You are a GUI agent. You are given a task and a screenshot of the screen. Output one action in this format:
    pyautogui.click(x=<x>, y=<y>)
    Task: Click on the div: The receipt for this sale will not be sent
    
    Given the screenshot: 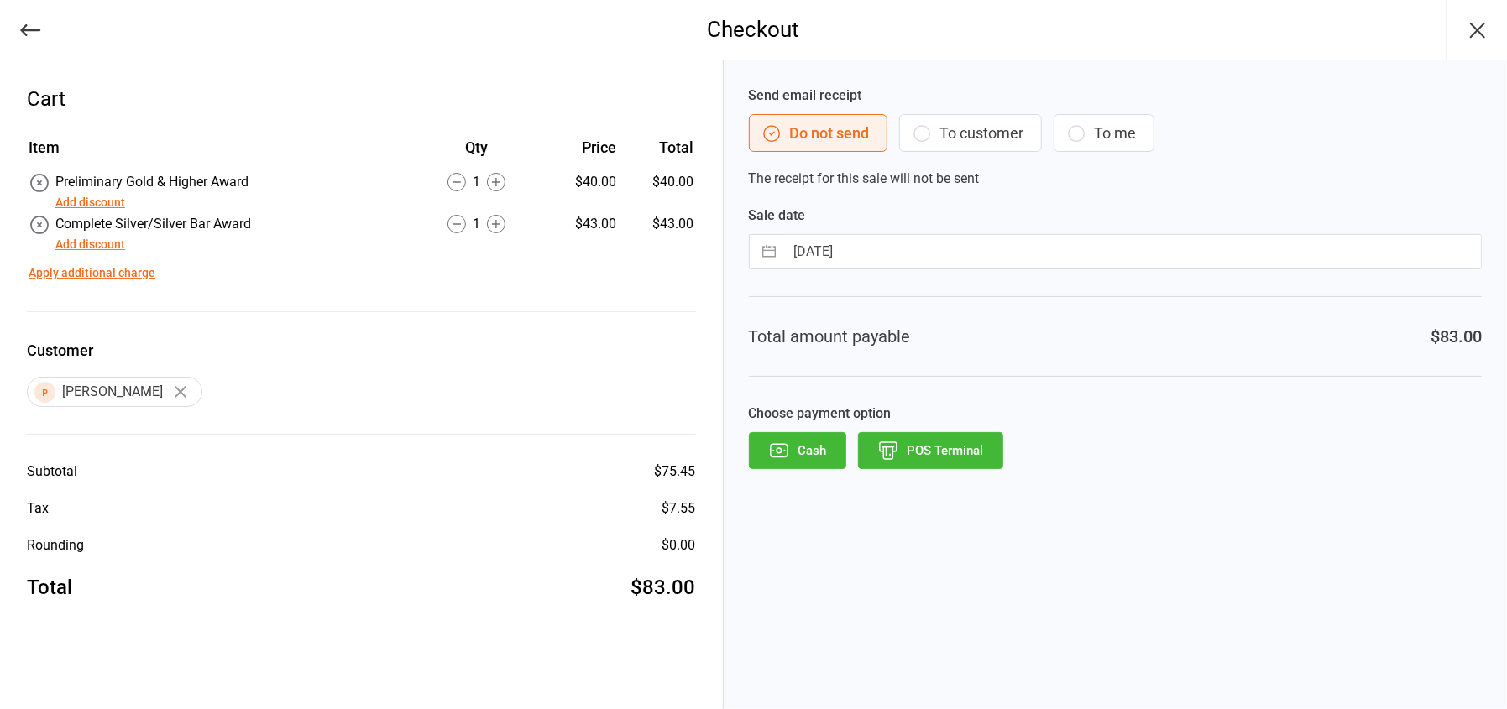 What is the action you would take?
    pyautogui.click(x=1115, y=137)
    